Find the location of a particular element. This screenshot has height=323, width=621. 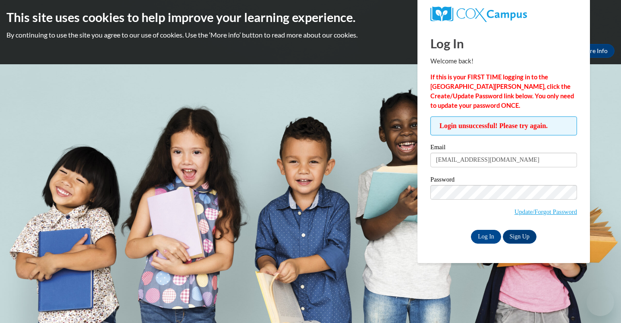

label: Password is located at coordinates (503, 181).